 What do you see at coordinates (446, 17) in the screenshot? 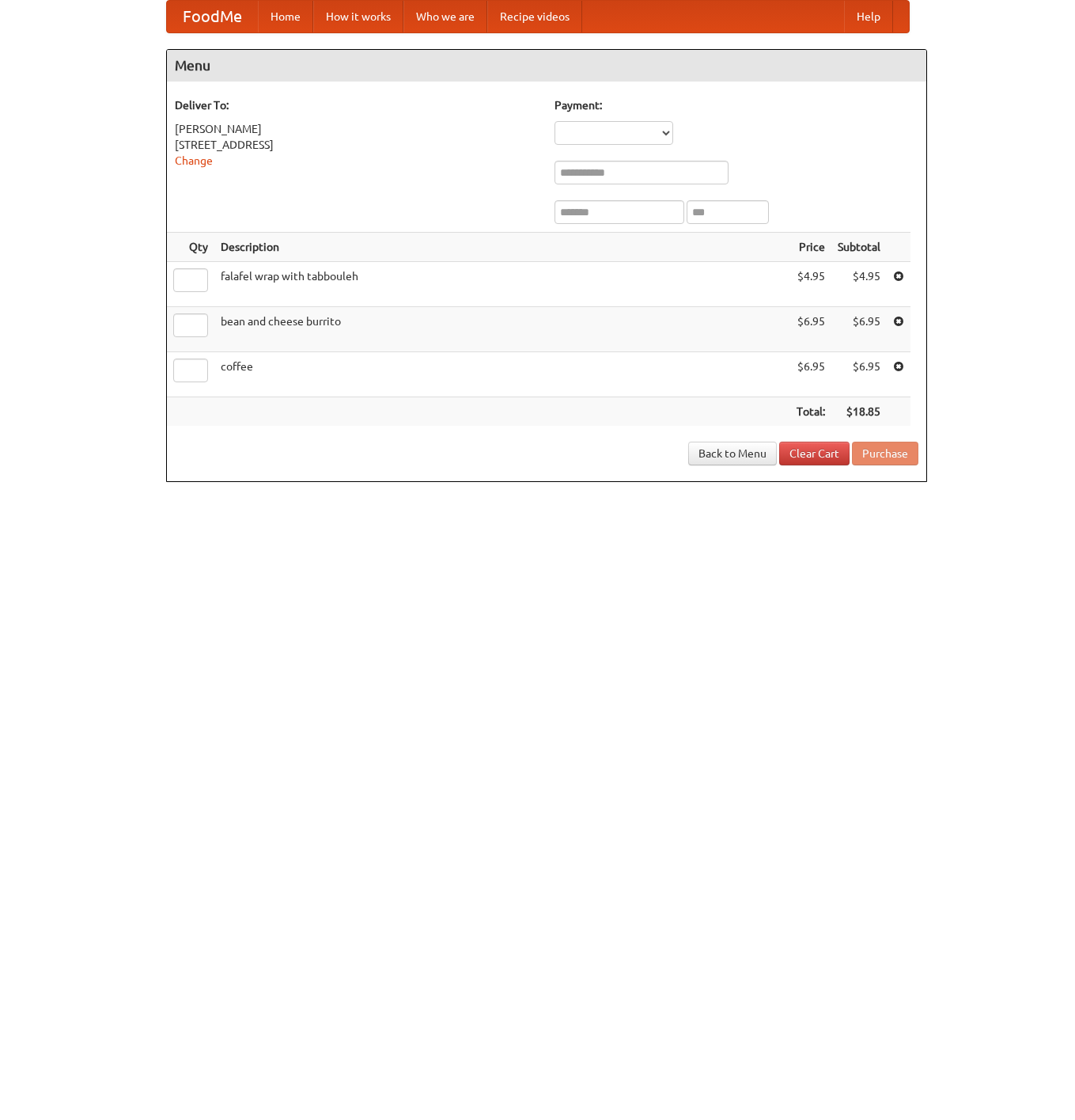
I see `a: Who we are` at bounding box center [446, 17].